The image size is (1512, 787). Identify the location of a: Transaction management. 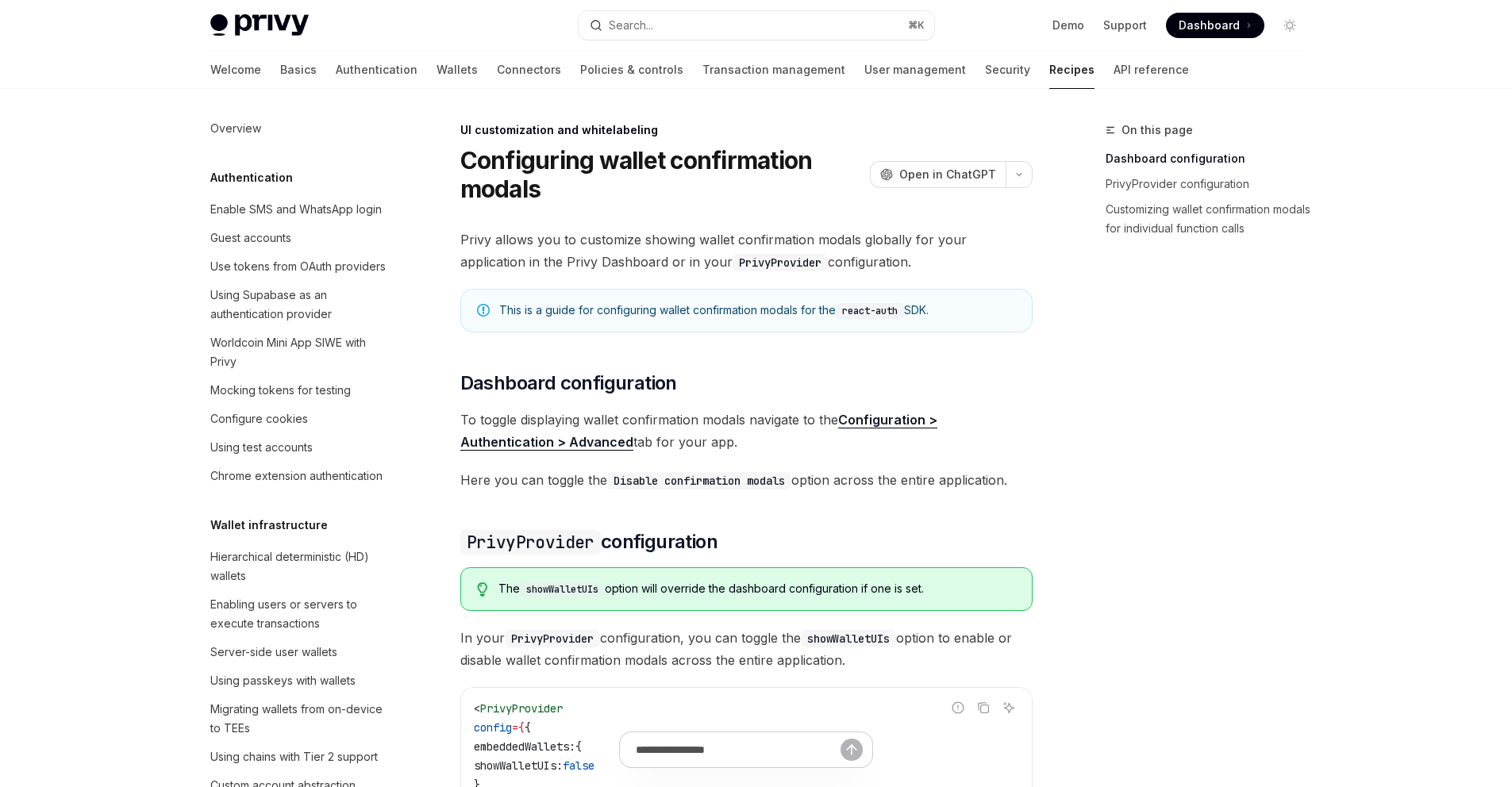
(774, 70).